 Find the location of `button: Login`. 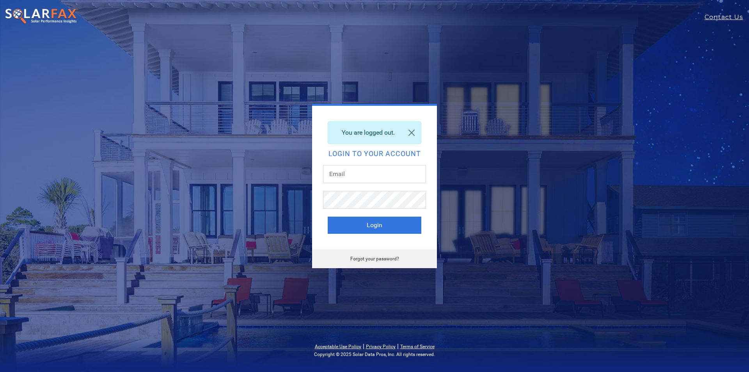

button: Login is located at coordinates (375, 225).